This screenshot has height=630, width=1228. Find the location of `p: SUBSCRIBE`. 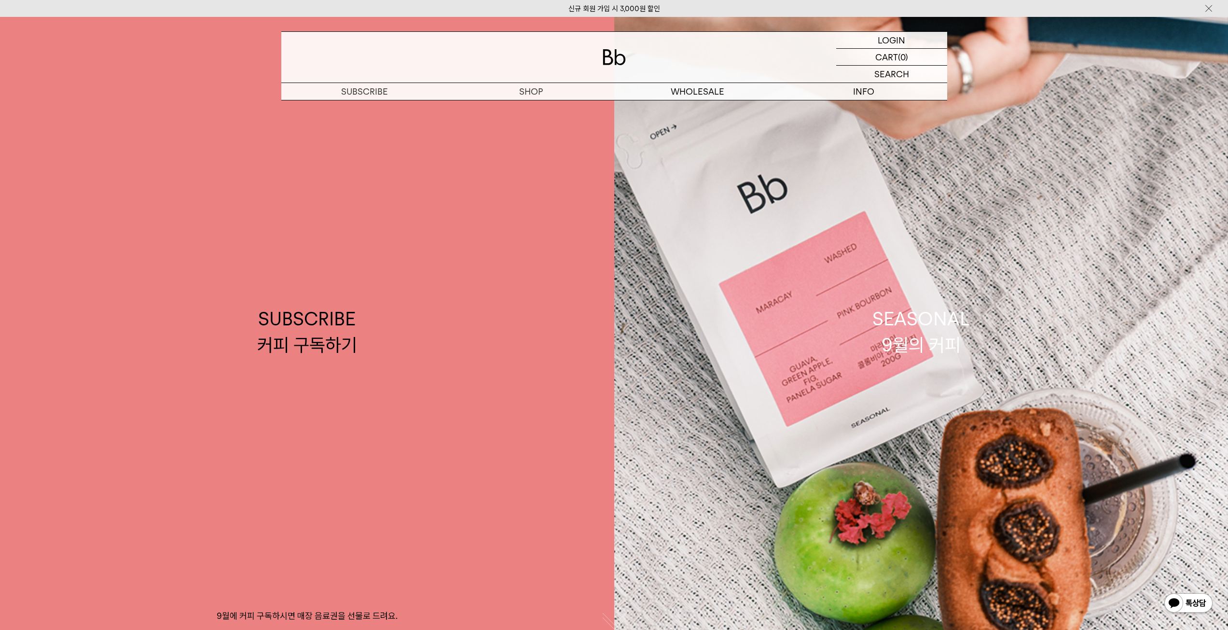

p: SUBSCRIBE is located at coordinates (364, 91).